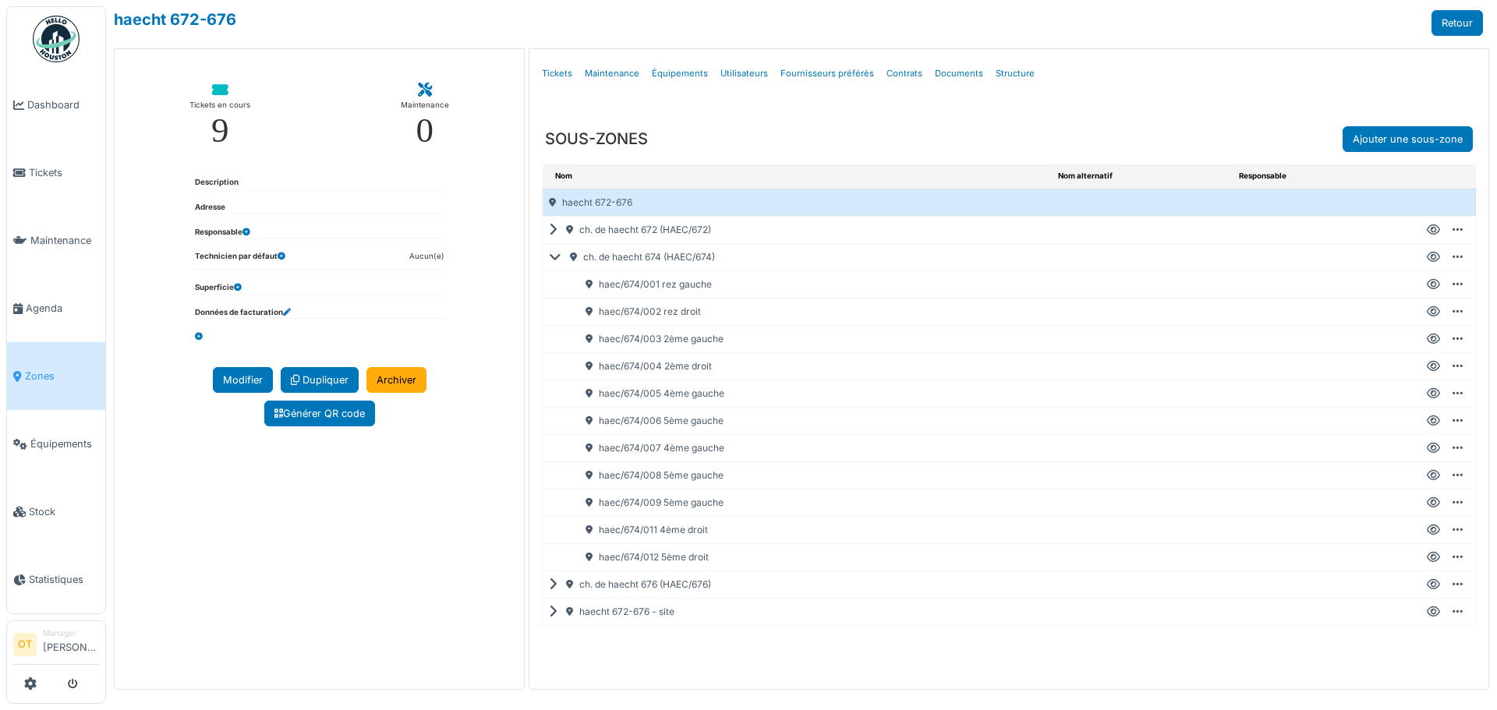 This screenshot has width=1497, height=710. I want to click on a: Fournisseurs préférés, so click(827, 73).